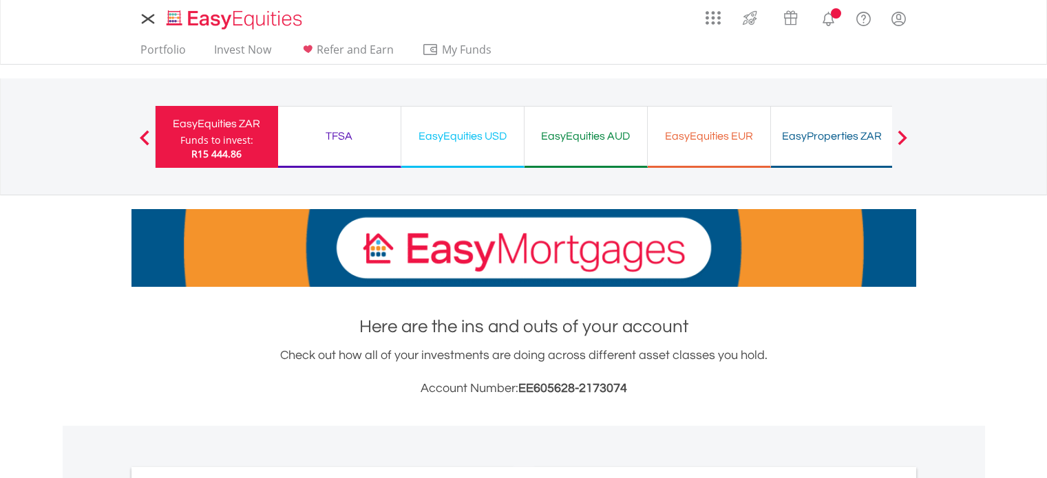 The width and height of the screenshot is (1047, 478). What do you see at coordinates (145, 144) in the screenshot?
I see `button: Previous` at bounding box center [145, 144].